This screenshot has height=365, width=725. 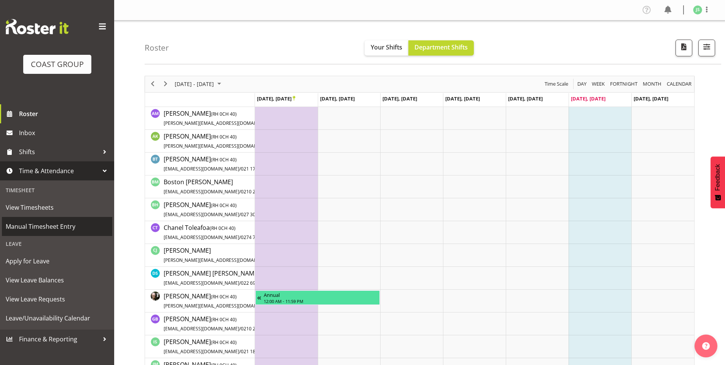 I want to click on button: Month, so click(x=679, y=84).